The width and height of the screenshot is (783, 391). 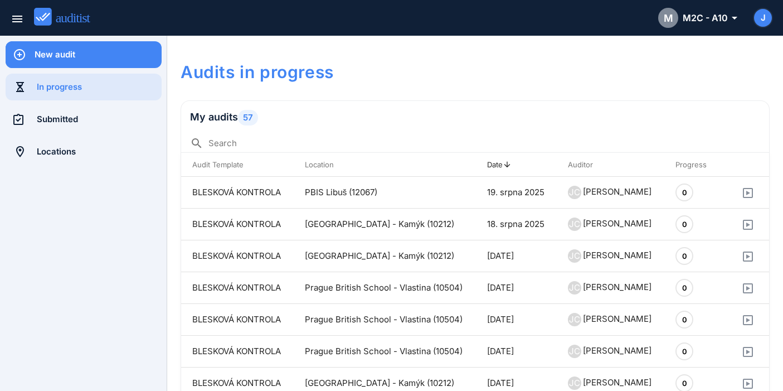 I want to click on div: Submitted, so click(x=99, y=119).